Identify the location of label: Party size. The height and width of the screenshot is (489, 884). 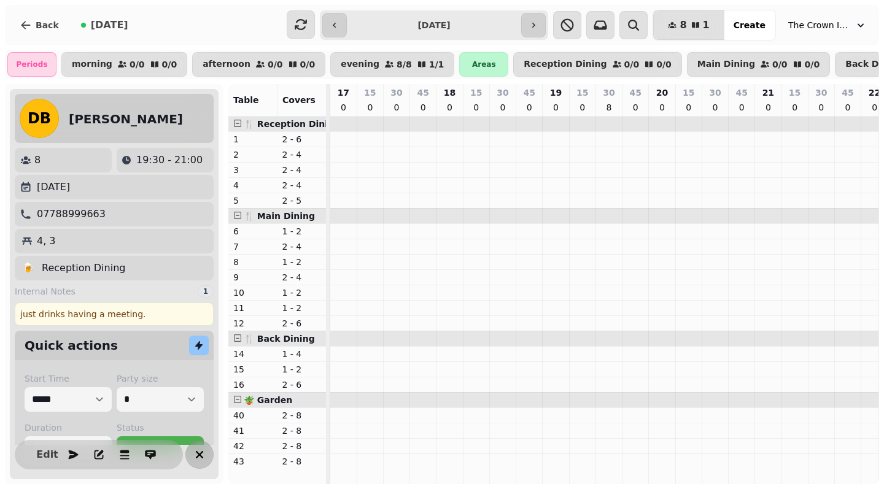
(160, 379).